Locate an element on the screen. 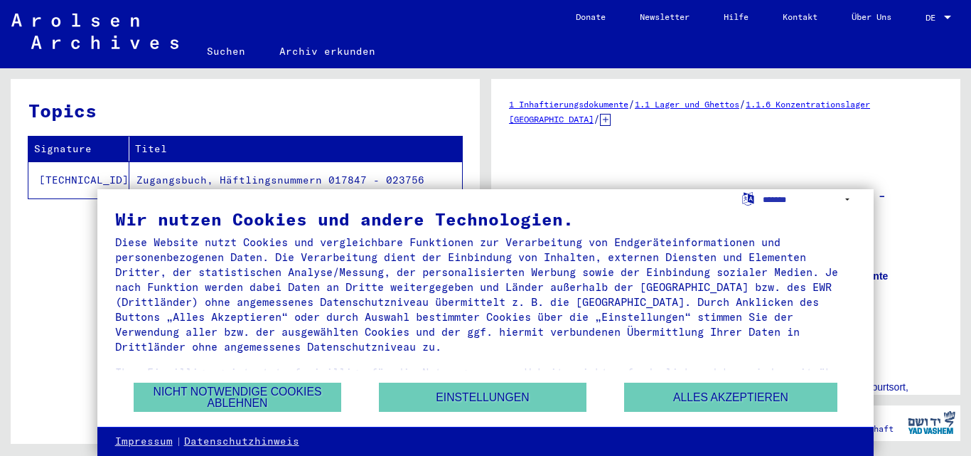  label: Sprache auswählen is located at coordinates (748, 198).